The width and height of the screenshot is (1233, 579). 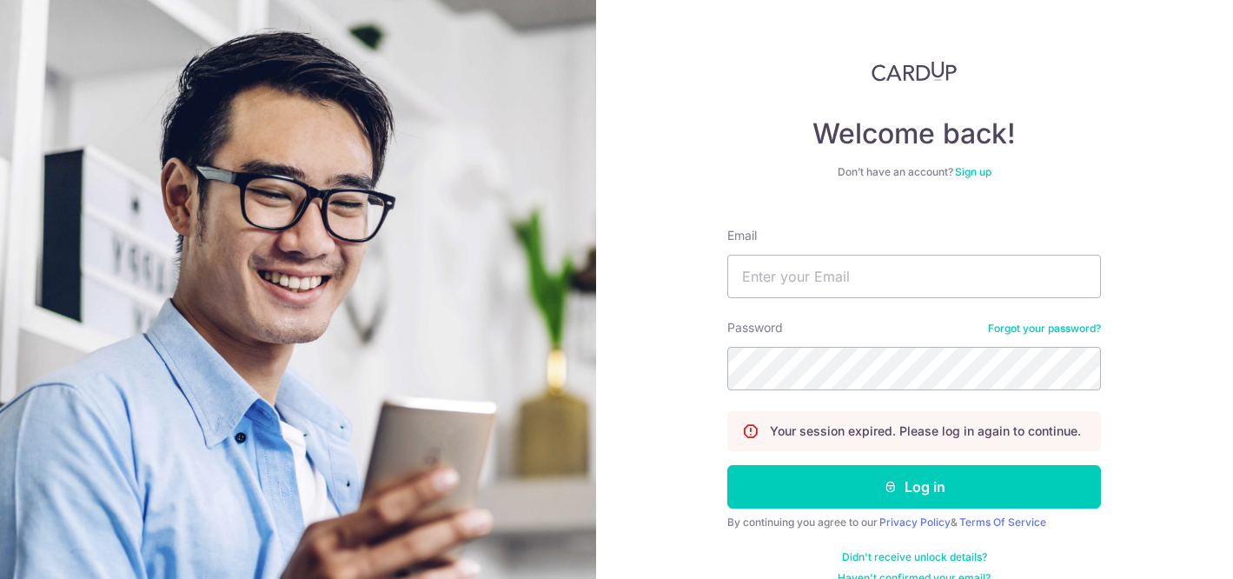 What do you see at coordinates (914, 172) in the screenshot?
I see `div: Don’t have an account?` at bounding box center [914, 172].